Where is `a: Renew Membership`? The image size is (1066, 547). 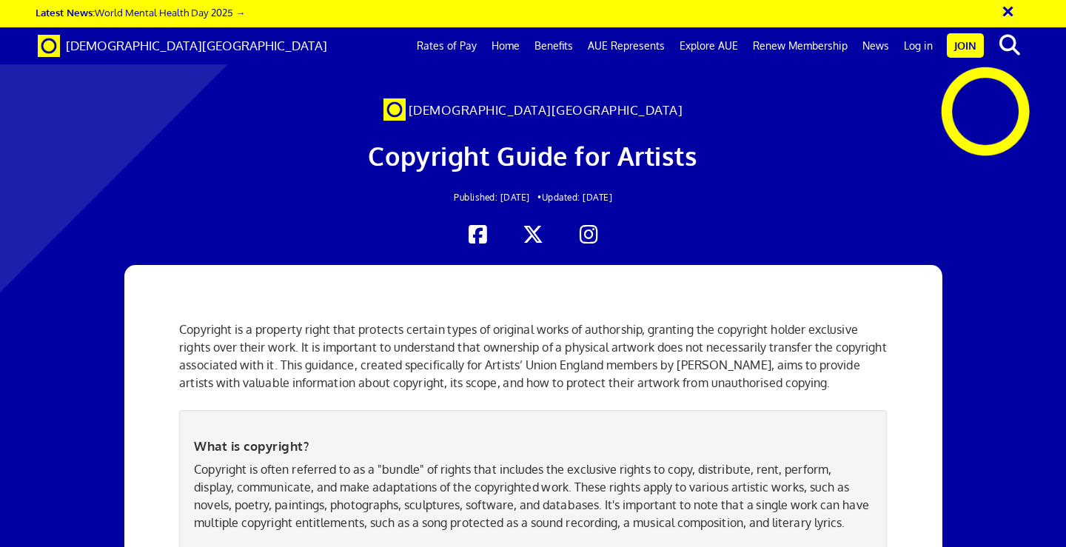
a: Renew Membership is located at coordinates (801, 46).